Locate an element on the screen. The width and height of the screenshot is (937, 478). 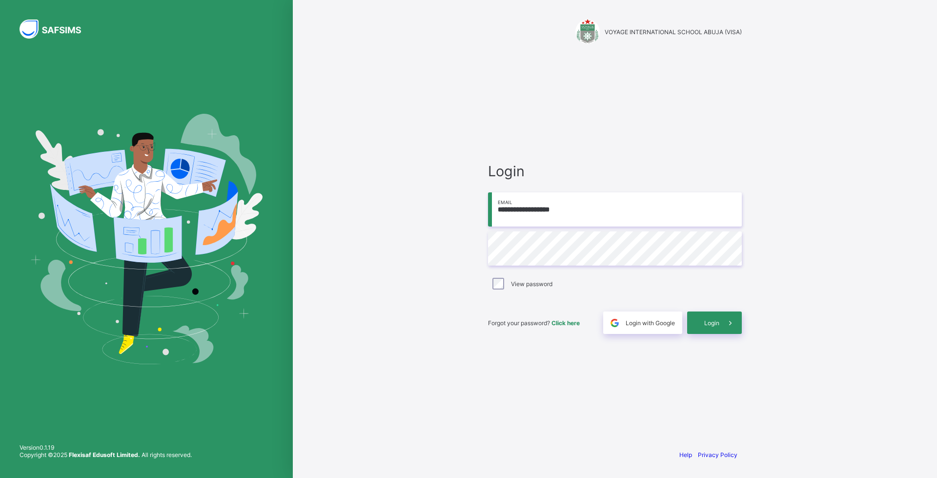
span: Version 0.1.19 is located at coordinates (105, 447).